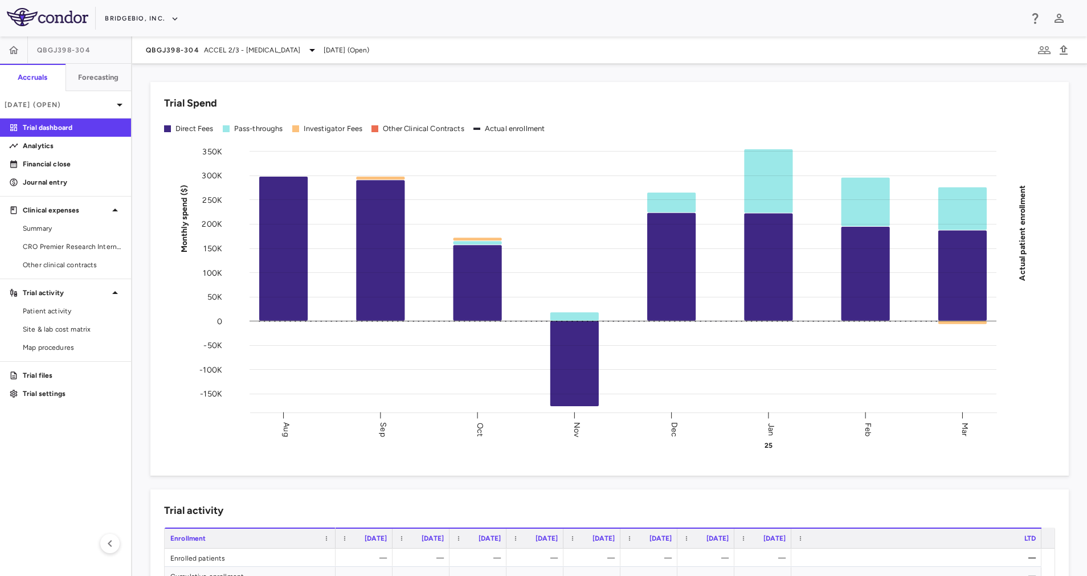 The image size is (1087, 576). Describe the element at coordinates (72, 375) in the screenshot. I see `p: Trial files` at that location.